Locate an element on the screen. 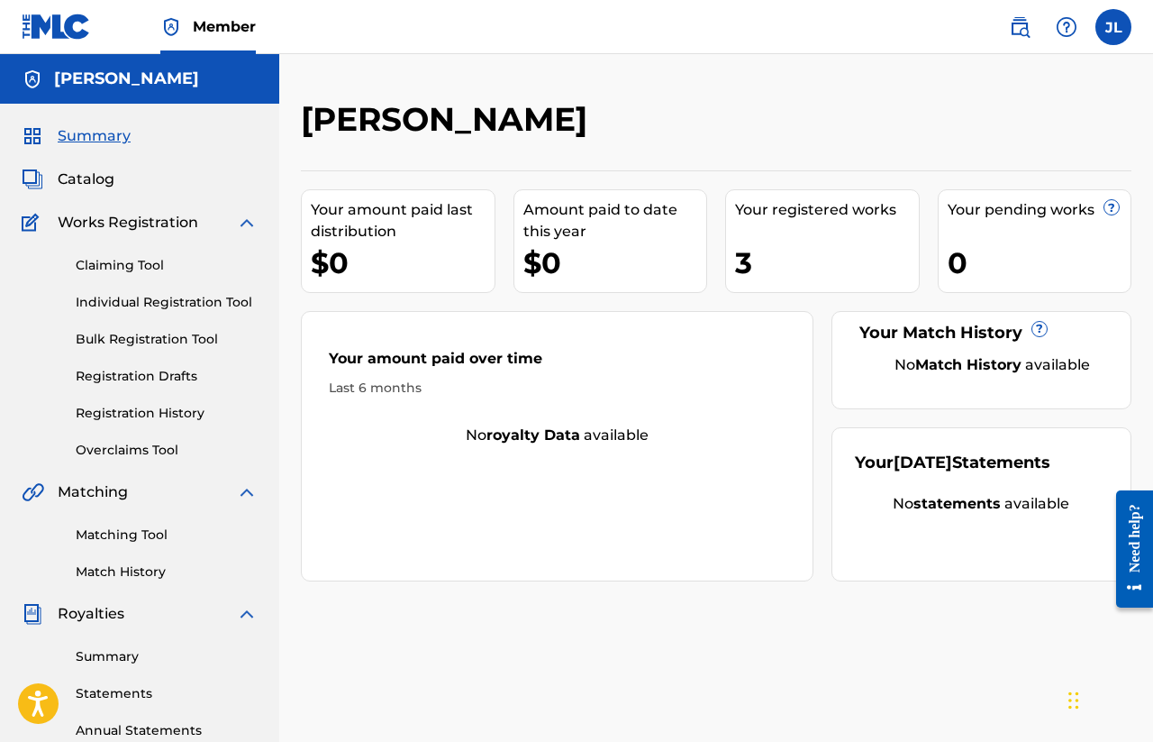 The image size is (1153, 742). strong: Match History is located at coordinates (969, 364).